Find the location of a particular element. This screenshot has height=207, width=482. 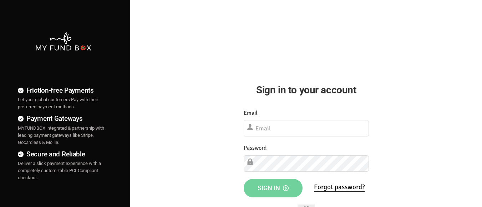

h4: Secure and Reliable is located at coordinates (63, 154).